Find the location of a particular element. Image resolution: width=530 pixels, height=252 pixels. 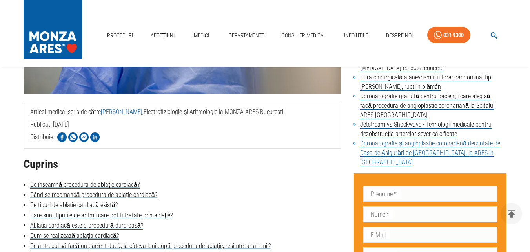

button: Share on WhatsApp is located at coordinates (73, 137).